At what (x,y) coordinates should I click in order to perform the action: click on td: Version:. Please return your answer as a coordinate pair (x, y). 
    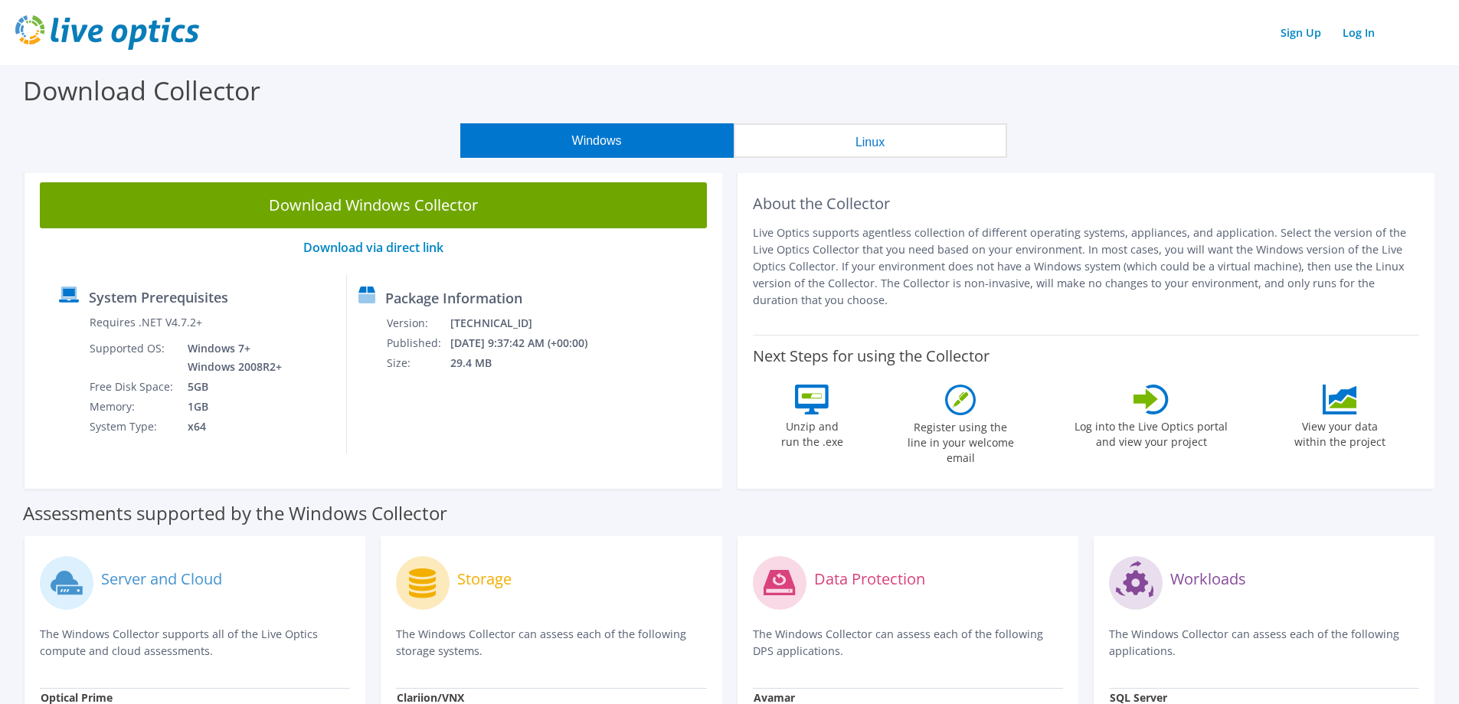
    Looking at the image, I should click on (417, 323).